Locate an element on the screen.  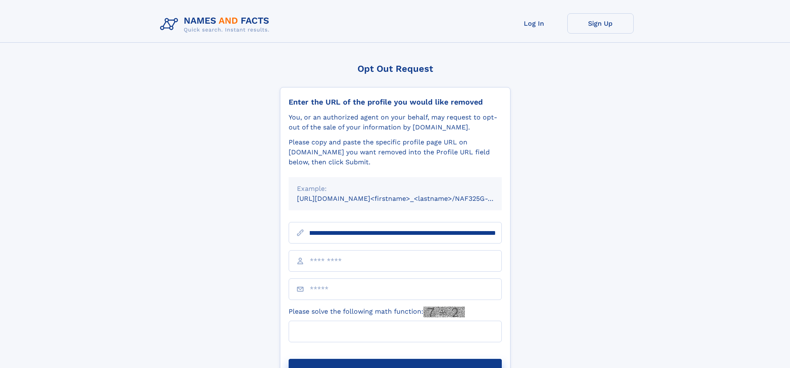
div: Example: is located at coordinates (395, 189).